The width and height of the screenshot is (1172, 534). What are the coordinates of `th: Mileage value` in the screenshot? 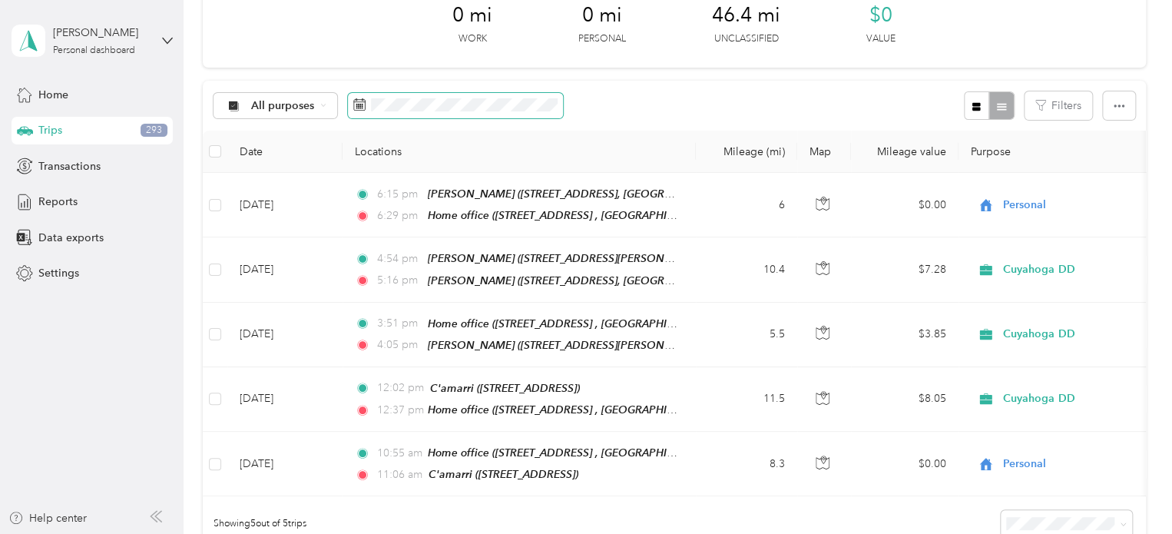 It's located at (905, 151).